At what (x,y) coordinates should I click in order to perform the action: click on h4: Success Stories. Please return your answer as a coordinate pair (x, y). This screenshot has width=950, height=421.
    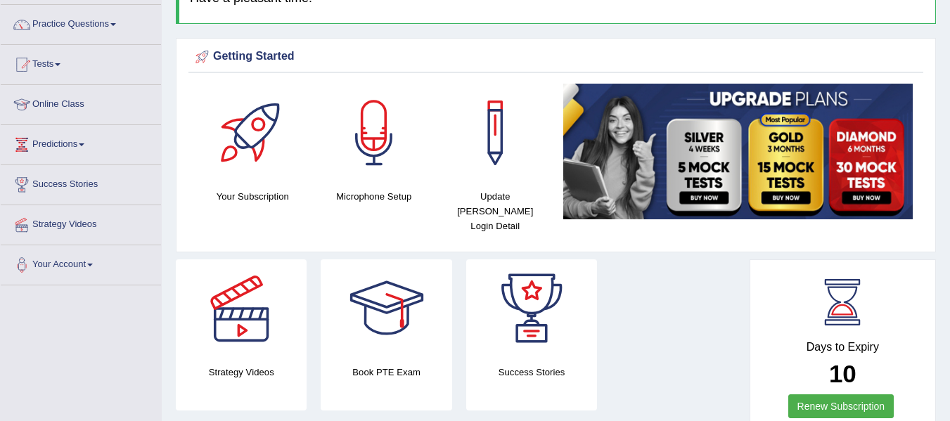
    Looking at the image, I should click on (532, 372).